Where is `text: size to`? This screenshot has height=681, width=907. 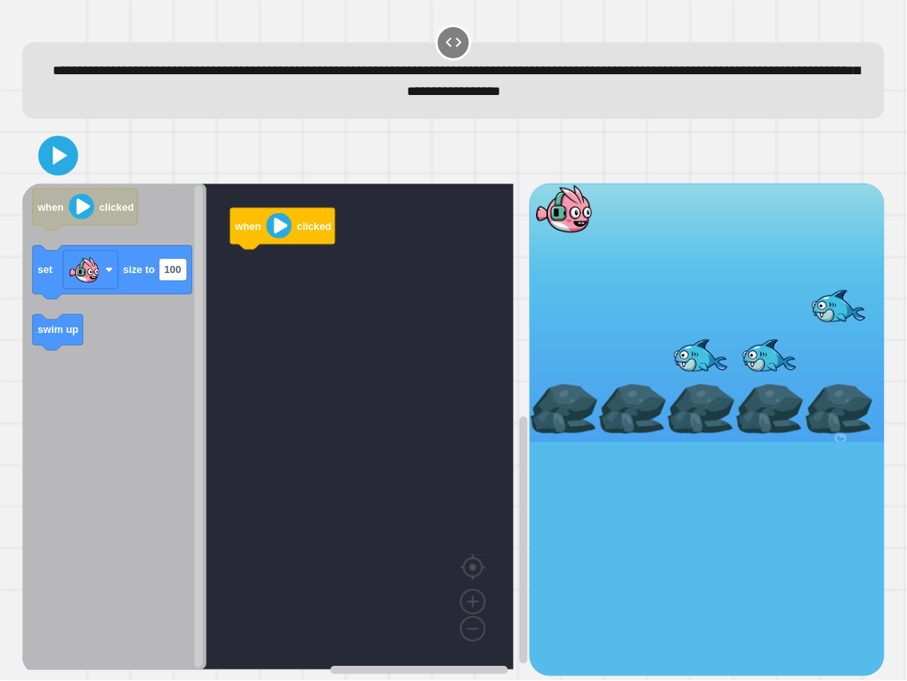
text: size to is located at coordinates (140, 270).